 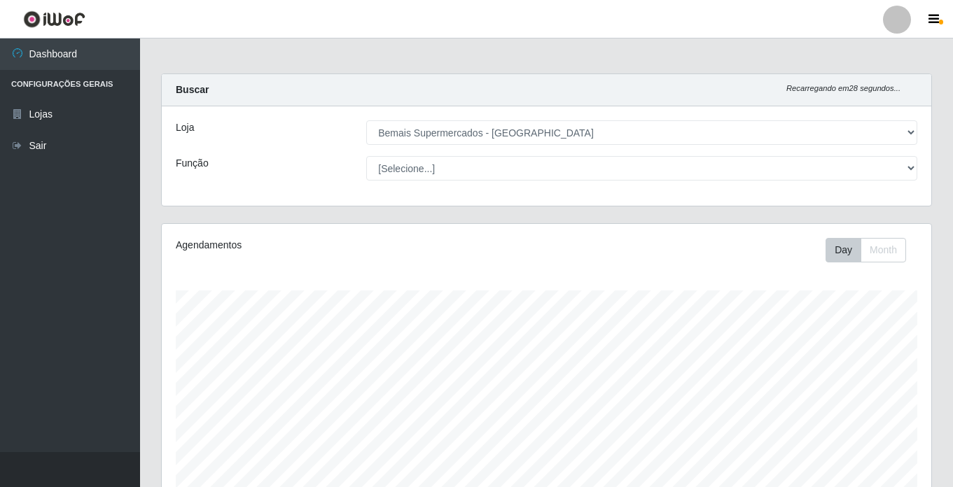 I want to click on div: Agendamentos, so click(x=324, y=245).